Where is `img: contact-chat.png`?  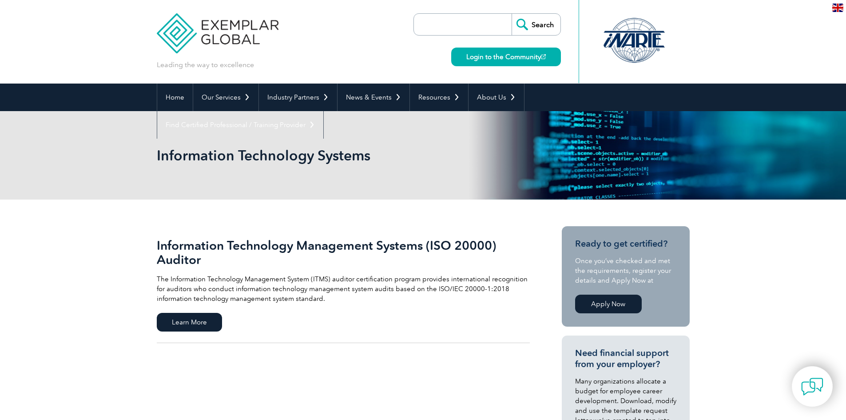 img: contact-chat.png is located at coordinates (812, 386).